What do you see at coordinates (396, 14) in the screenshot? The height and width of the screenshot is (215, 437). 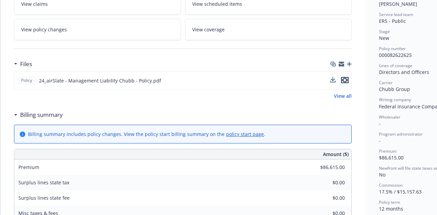 I see `span: Service lead team` at bounding box center [396, 14].